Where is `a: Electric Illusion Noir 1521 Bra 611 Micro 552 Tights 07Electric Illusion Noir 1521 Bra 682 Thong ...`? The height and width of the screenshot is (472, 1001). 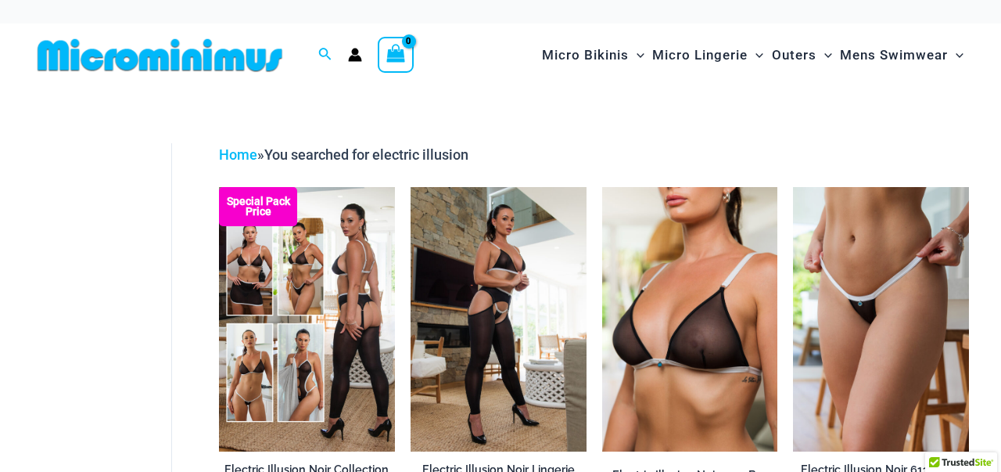 a: Electric Illusion Noir 1521 Bra 611 Micro 552 Tights 07Electric Illusion Noir 1521 Bra 682 Thong ... is located at coordinates (498, 318).